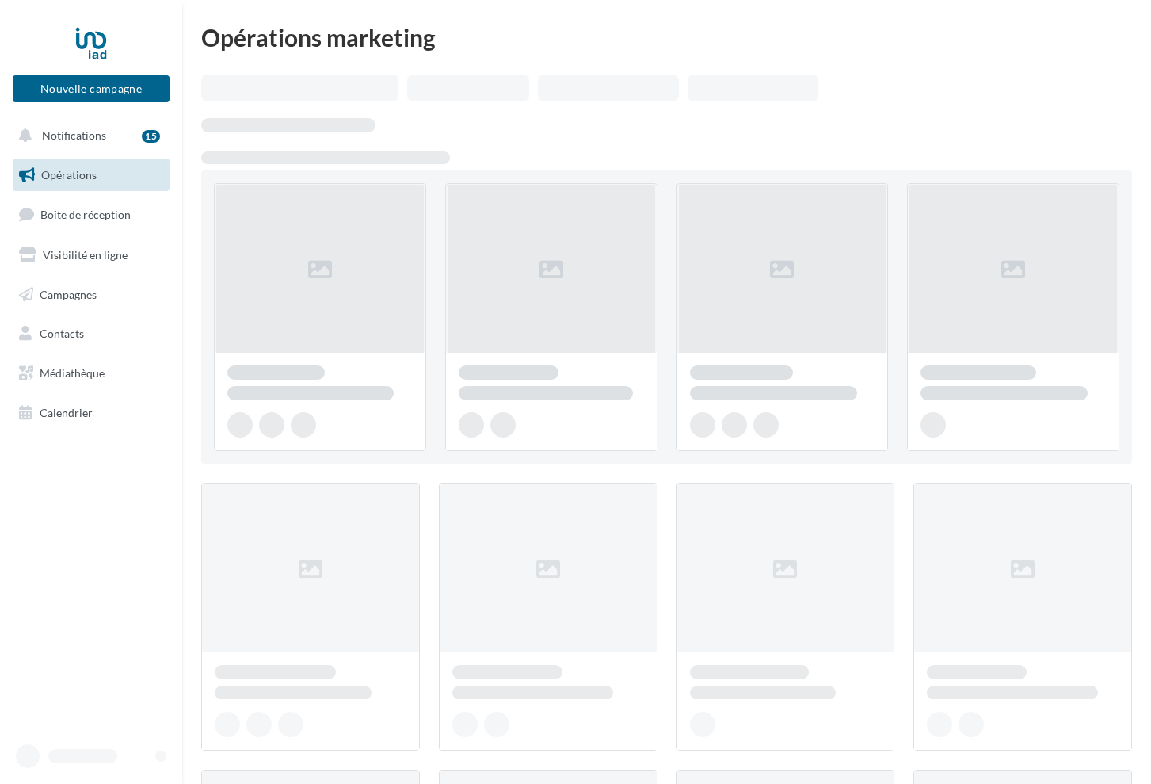  What do you see at coordinates (91, 373) in the screenshot?
I see `a: Médiathèque` at bounding box center [91, 373].